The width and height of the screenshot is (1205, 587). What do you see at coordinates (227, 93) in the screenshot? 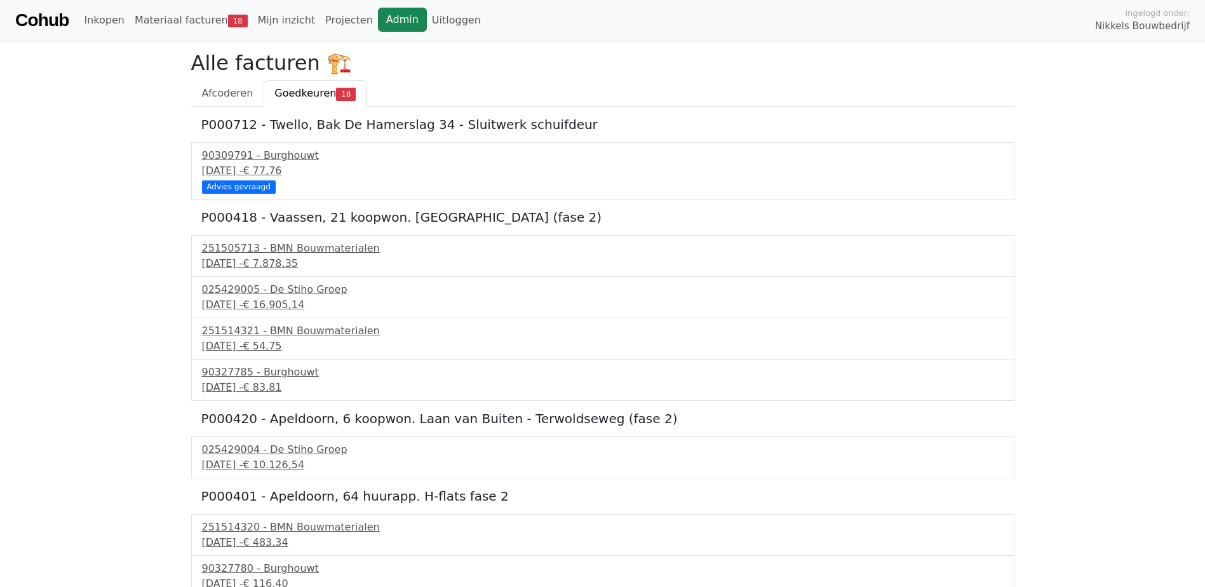
I see `a: Afcoderen` at bounding box center [227, 93].